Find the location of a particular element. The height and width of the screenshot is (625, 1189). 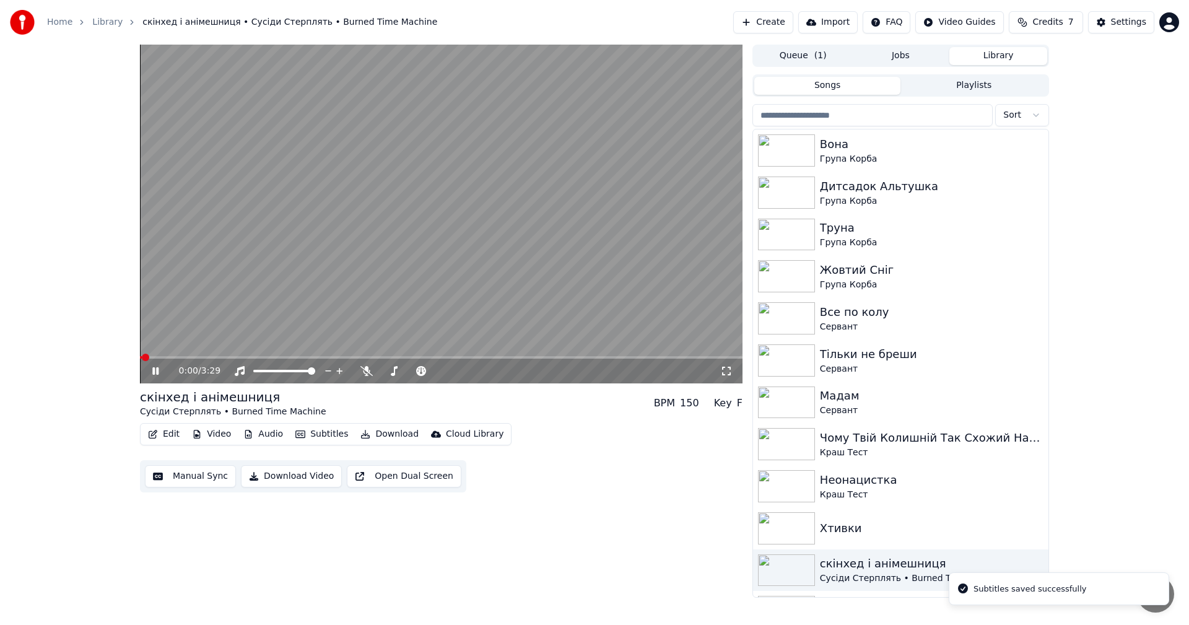

a: Home is located at coordinates (59, 22).